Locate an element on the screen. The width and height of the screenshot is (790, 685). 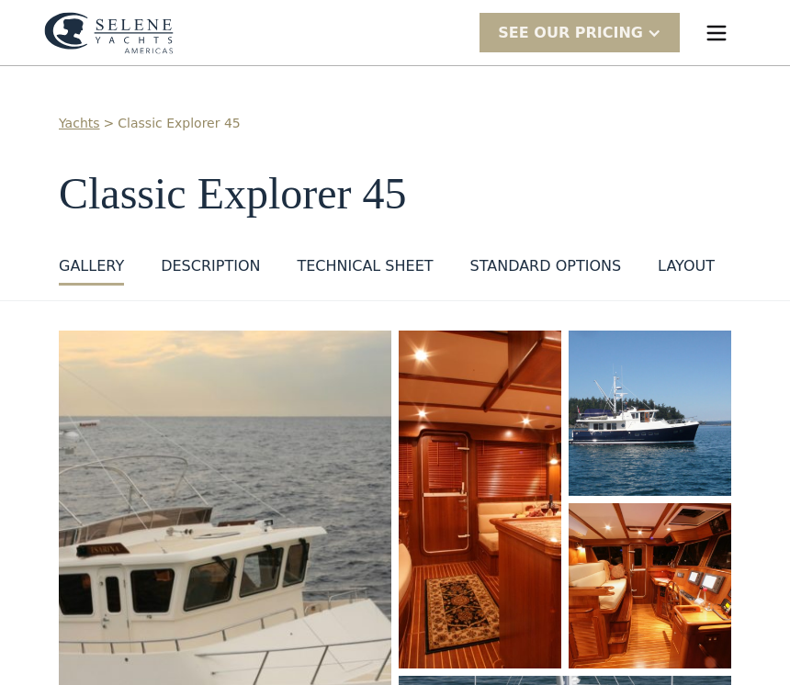
div: standard options is located at coordinates (546, 266).